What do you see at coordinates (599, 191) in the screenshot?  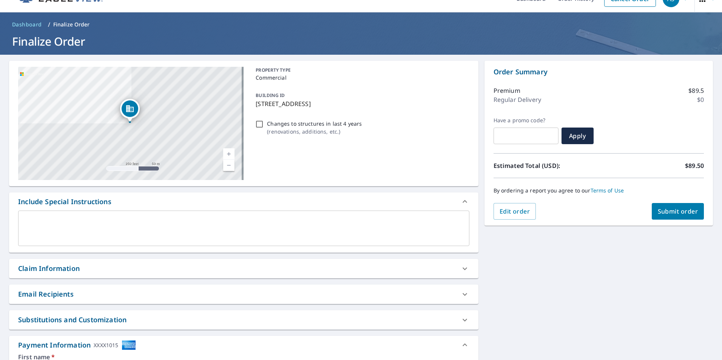 I see `p: By ordering a report you agree to our` at bounding box center [599, 191].